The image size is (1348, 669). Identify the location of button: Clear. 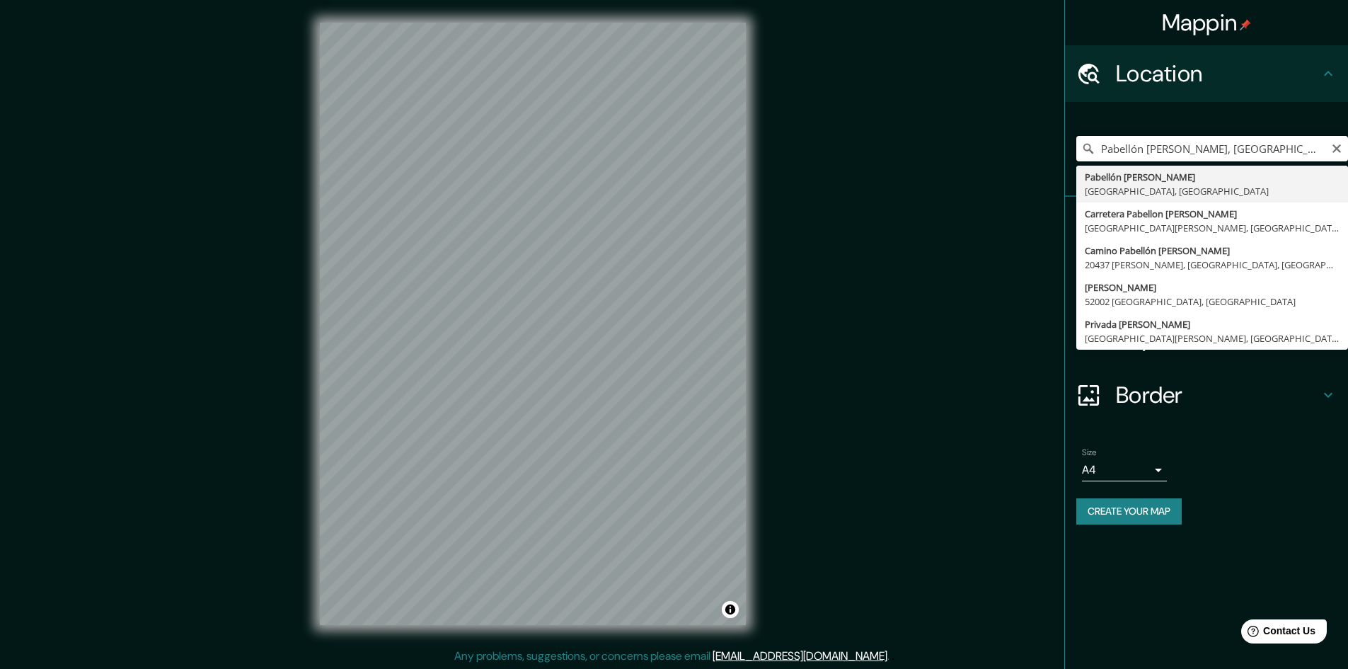
(1337, 147).